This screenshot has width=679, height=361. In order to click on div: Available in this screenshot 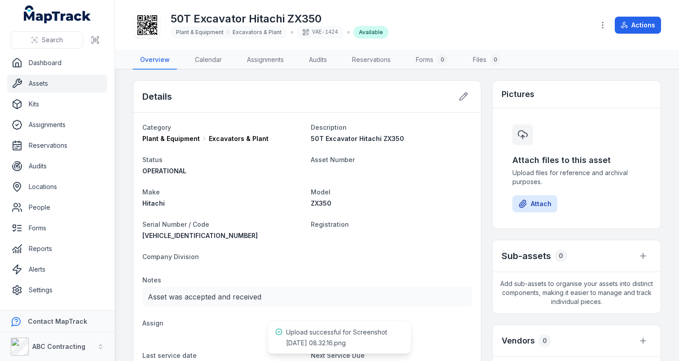, I will do `click(371, 32)`.